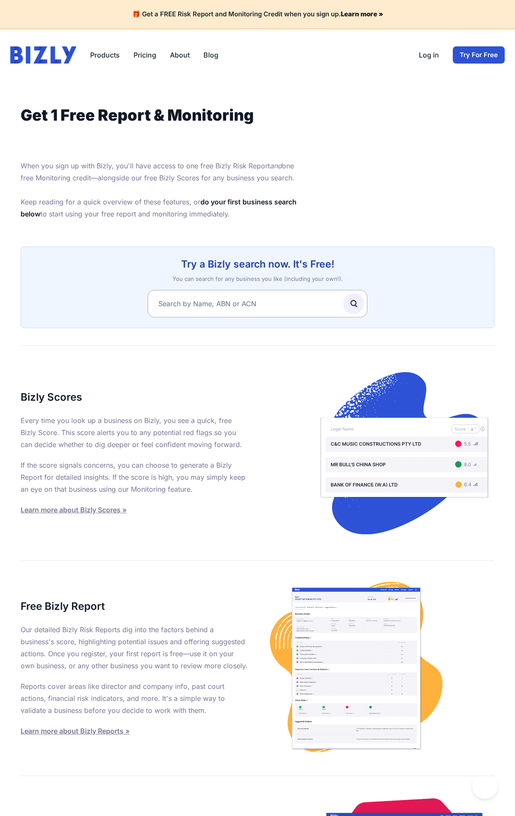 This screenshot has width=515, height=816. Describe the element at coordinates (356, 668) in the screenshot. I see `img: Bizly Report Example` at that location.